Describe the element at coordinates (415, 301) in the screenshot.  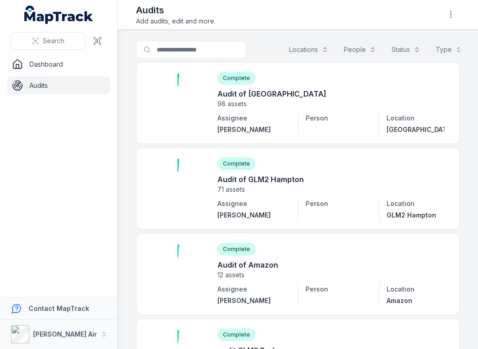
I see `a: Amazon` at that location.